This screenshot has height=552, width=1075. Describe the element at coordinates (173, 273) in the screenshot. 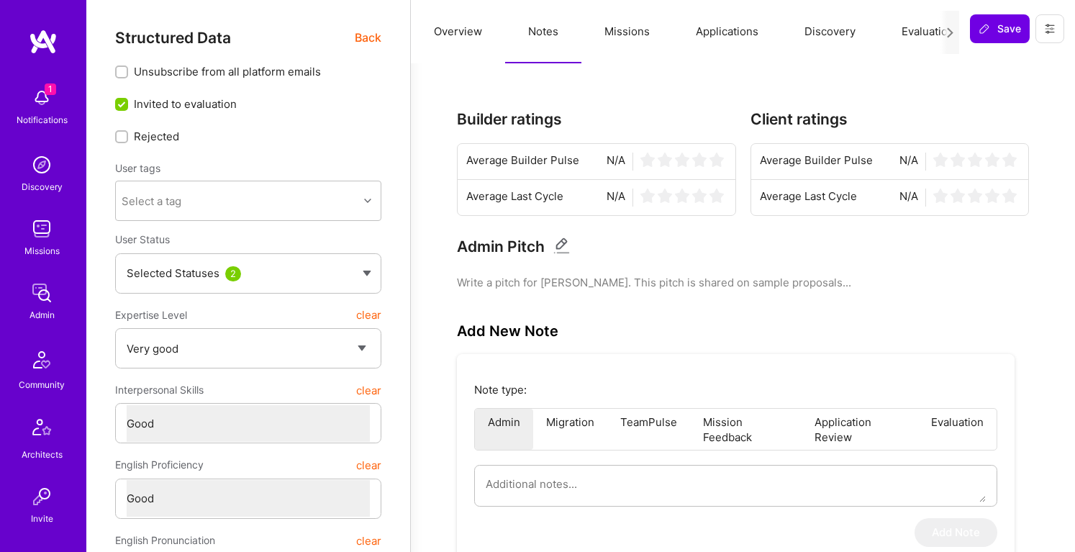

I see `span: Selected Statuses` at that location.